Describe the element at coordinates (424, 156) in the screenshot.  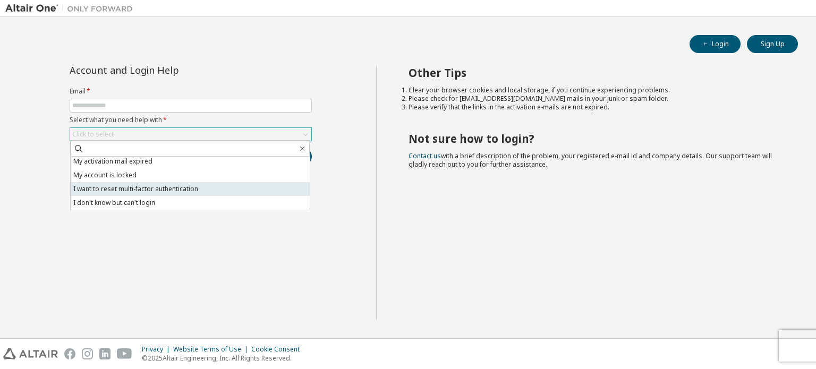
I see `a: Contact us` at that location.